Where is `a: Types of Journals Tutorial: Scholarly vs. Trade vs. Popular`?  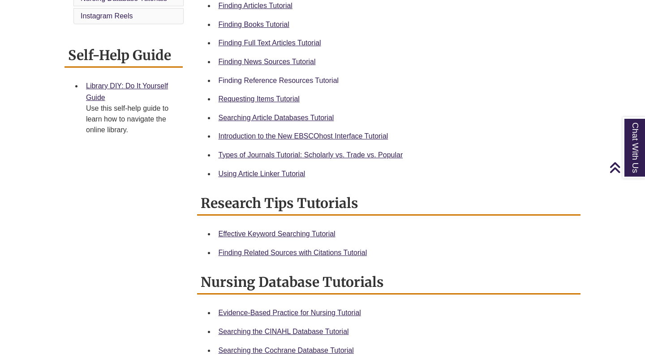
a: Types of Journals Tutorial: Scholarly vs. Trade vs. Popular is located at coordinates (311, 155).